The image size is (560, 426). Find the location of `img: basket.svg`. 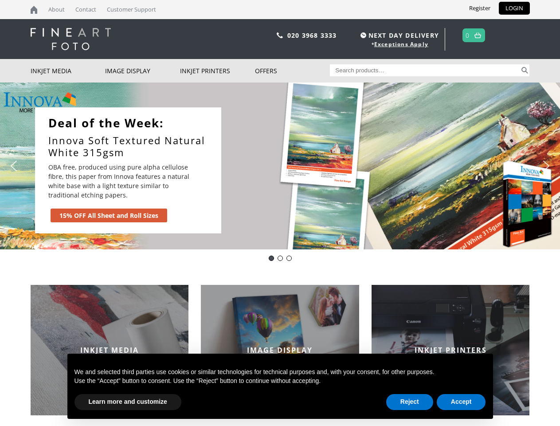

img: basket.svg is located at coordinates (478, 35).